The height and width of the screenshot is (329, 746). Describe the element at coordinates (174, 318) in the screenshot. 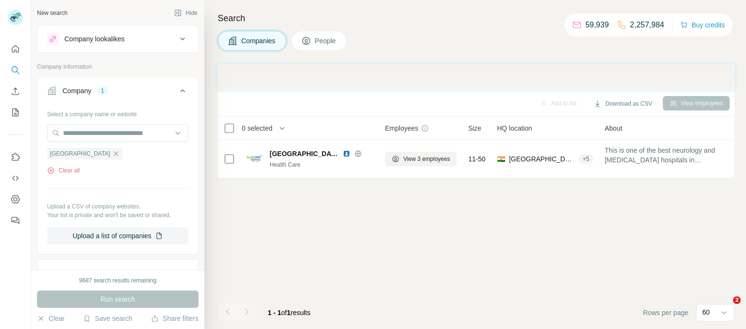

I see `button: Share filters` at that location.